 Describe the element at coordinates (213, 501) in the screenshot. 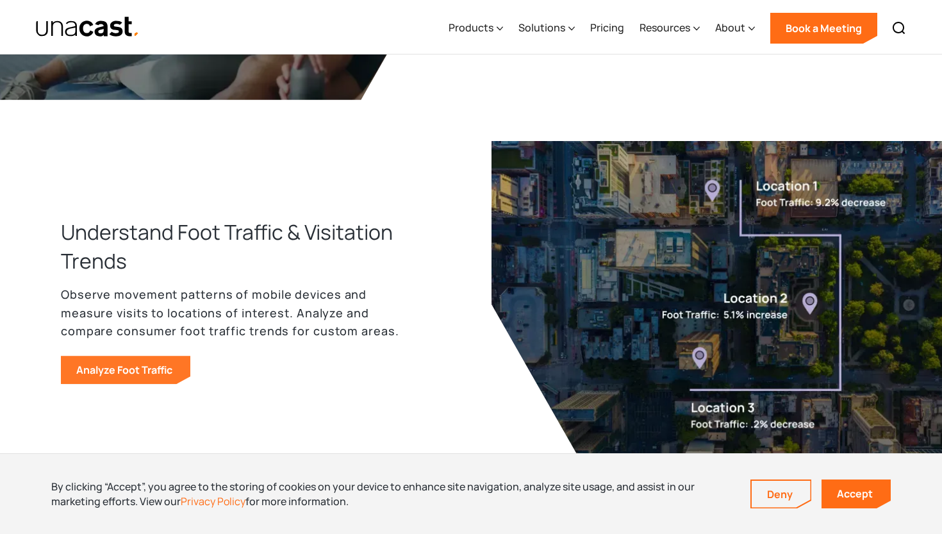

I see `a: Privacy Policy` at that location.